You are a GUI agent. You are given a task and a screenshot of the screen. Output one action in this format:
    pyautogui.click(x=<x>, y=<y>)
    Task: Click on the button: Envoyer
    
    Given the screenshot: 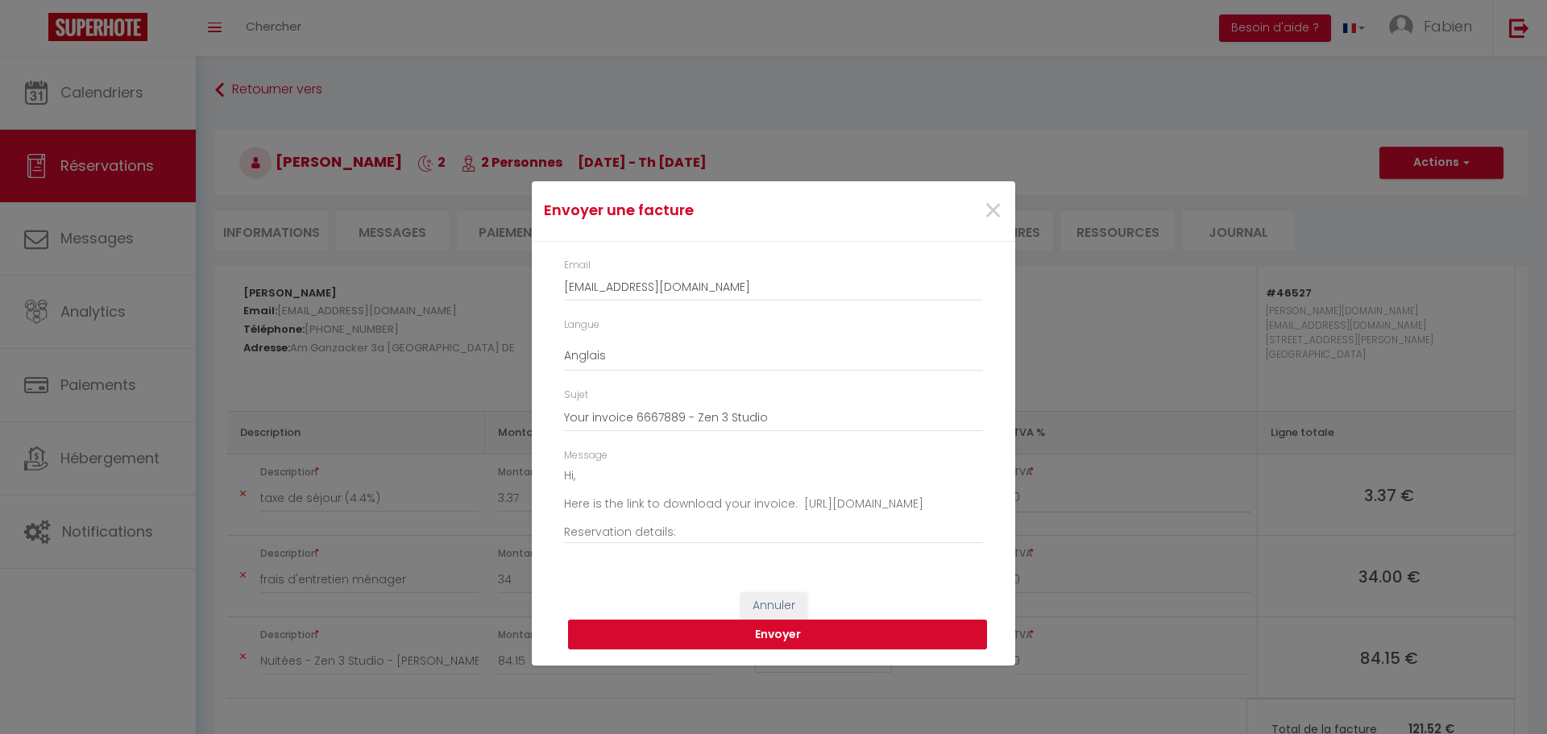 What is the action you would take?
    pyautogui.click(x=778, y=635)
    